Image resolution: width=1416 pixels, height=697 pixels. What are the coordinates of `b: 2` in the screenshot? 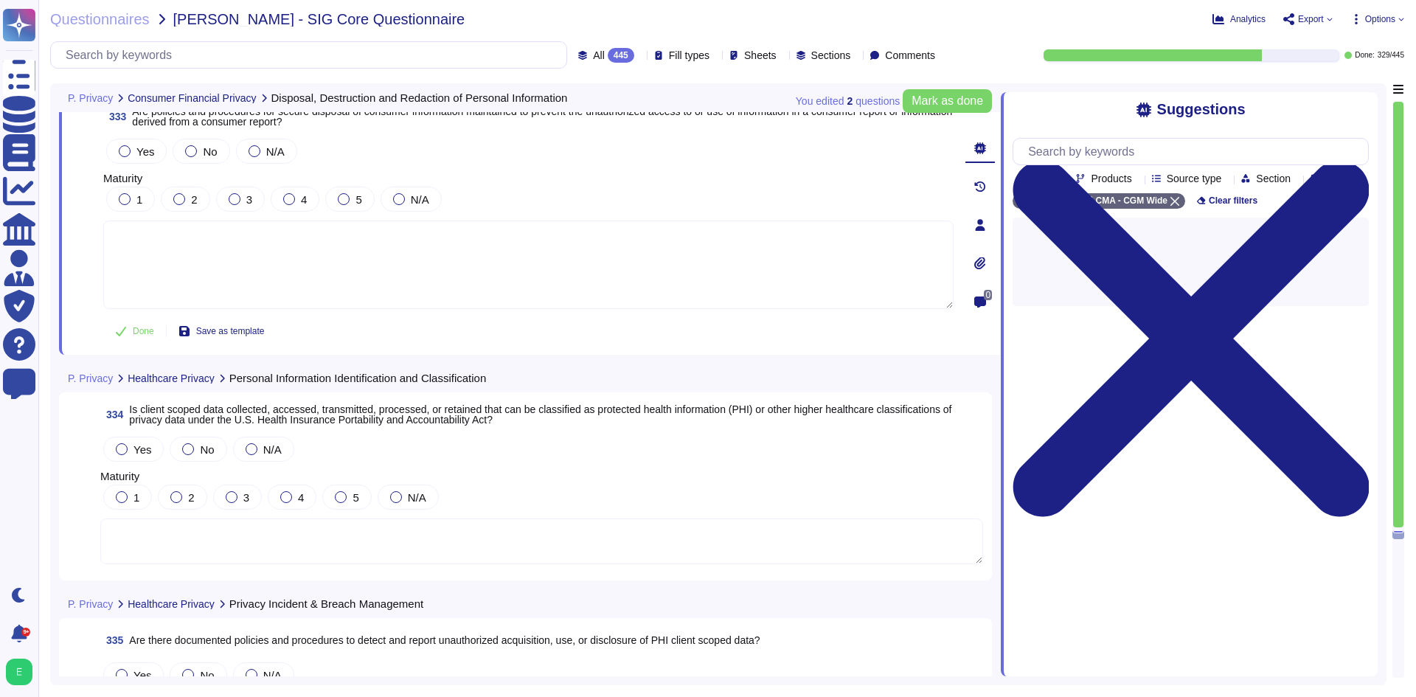 It's located at (850, 101).